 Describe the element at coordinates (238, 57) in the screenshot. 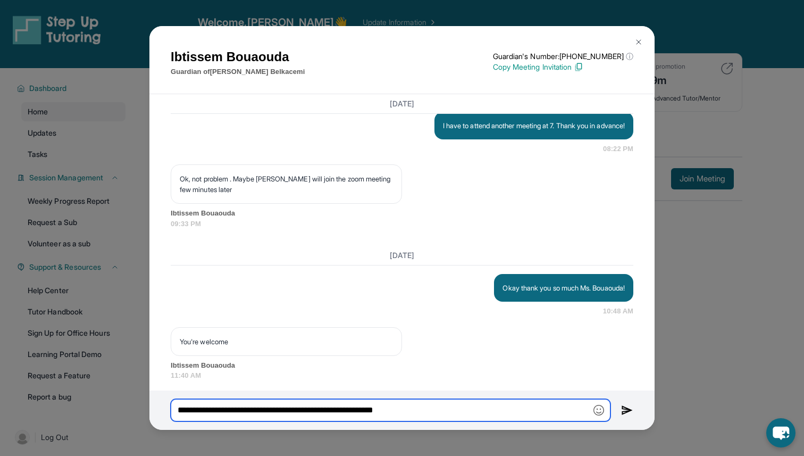

I see `h1: Ibtissem Bouaouda` at that location.